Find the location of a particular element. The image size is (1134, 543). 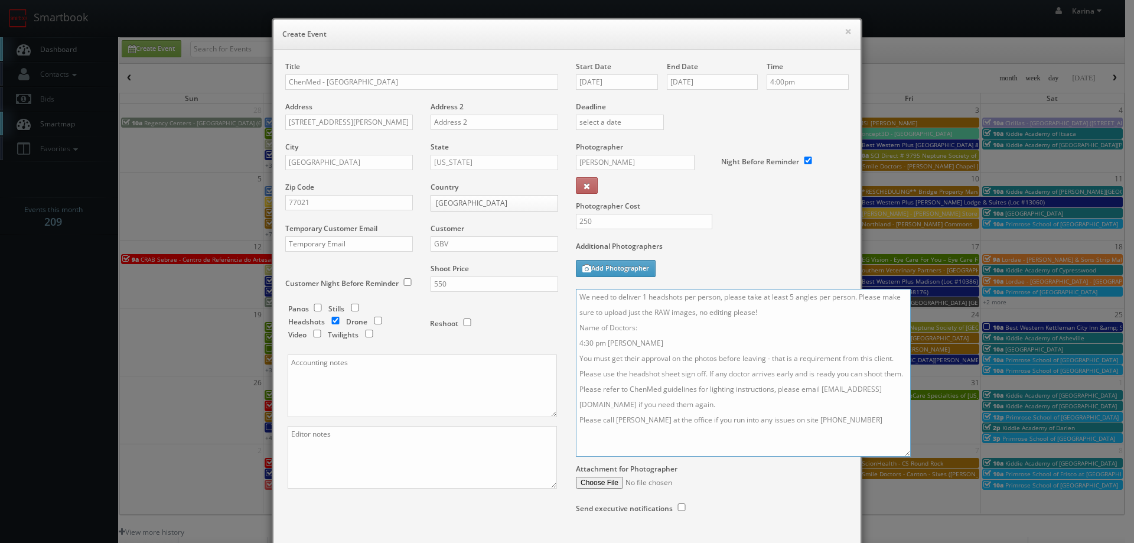

label: End Date is located at coordinates (682, 66).